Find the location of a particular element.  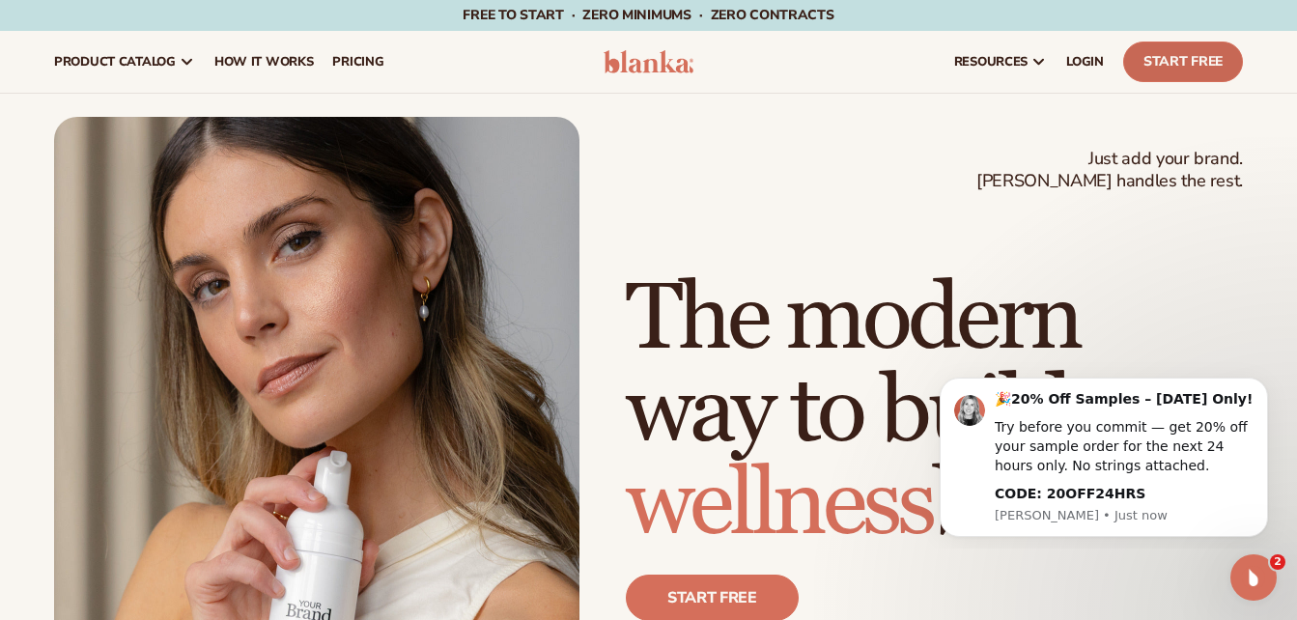

span: product catalog is located at coordinates (115, 62).